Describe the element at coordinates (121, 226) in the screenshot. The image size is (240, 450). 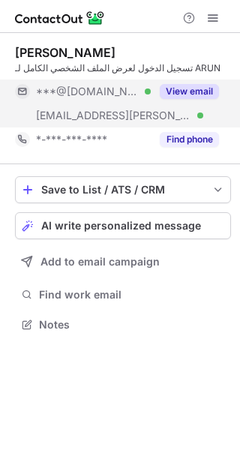
I see `span: AI write personalized message` at that location.